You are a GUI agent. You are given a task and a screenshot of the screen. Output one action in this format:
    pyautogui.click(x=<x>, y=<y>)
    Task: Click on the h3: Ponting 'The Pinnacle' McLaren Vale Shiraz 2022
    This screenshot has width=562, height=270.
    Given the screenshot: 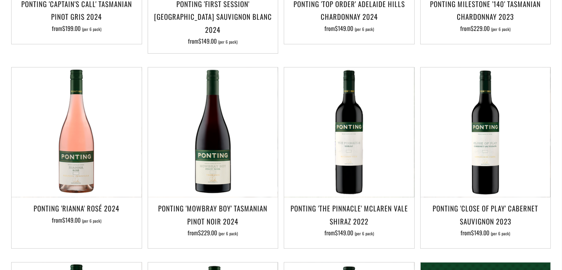 What is the action you would take?
    pyautogui.click(x=349, y=214)
    